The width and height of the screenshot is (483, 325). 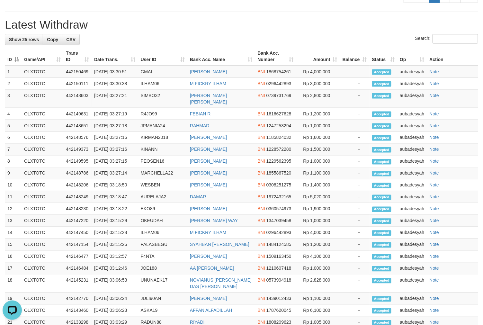 What do you see at coordinates (71, 40) in the screenshot?
I see `a: CSV` at bounding box center [71, 40].